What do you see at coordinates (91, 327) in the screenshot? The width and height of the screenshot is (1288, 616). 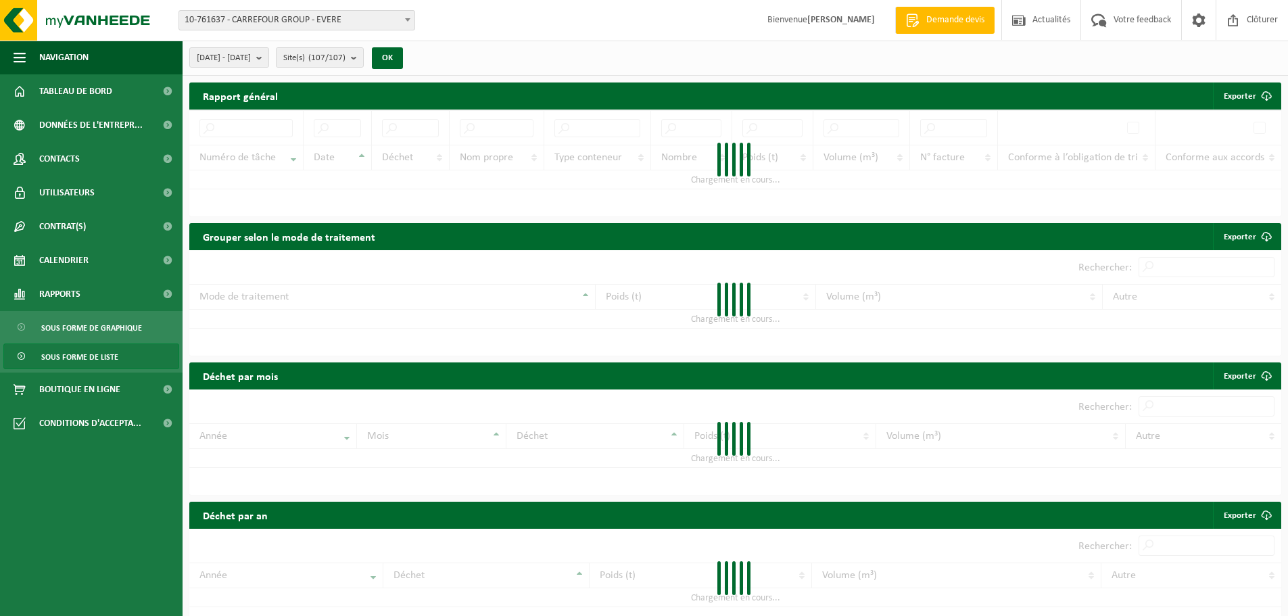 I see `a: Sous forme de graphique` at bounding box center [91, 327].